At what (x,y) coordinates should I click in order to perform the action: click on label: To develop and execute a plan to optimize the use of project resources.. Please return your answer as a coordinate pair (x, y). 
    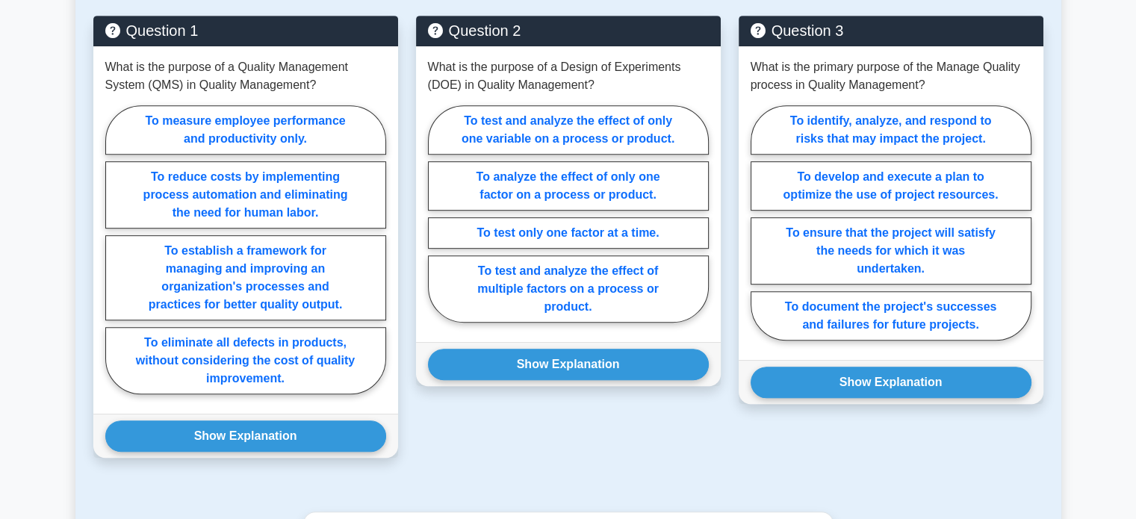
    Looking at the image, I should click on (891, 186).